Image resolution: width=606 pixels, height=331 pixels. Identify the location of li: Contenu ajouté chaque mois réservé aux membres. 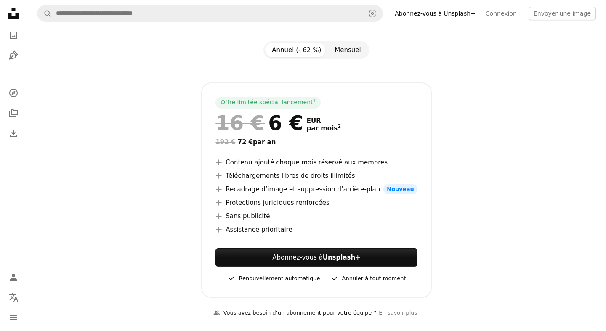
(316, 162).